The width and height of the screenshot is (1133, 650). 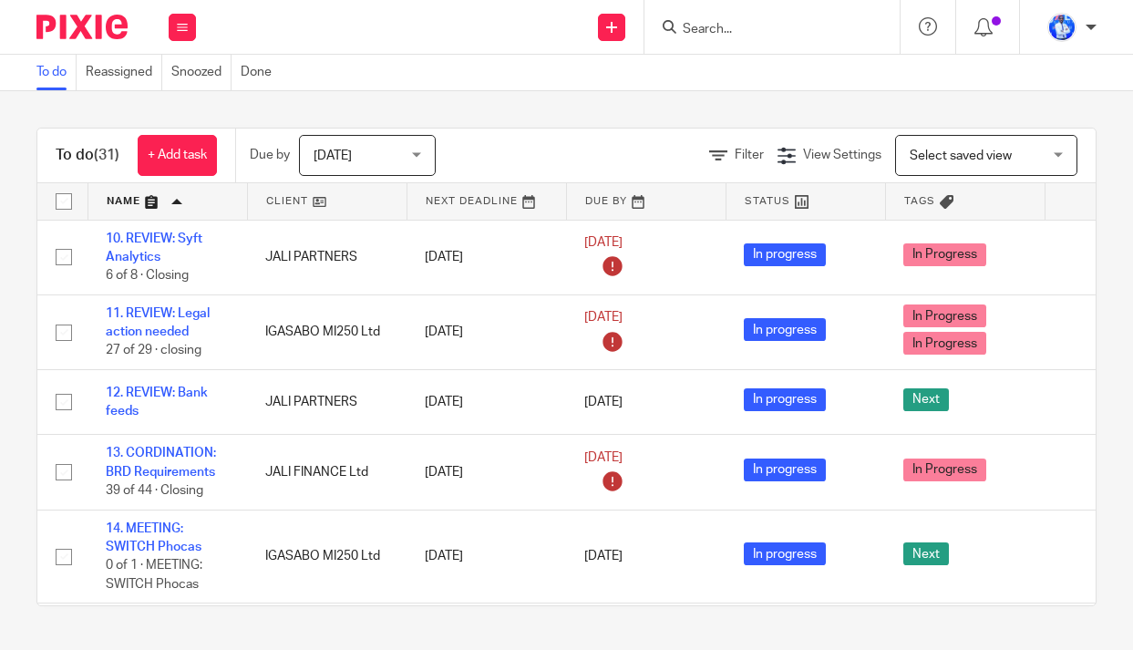 What do you see at coordinates (157, 402) in the screenshot?
I see `a: 12. REVIEW: Bank feeds` at bounding box center [157, 402].